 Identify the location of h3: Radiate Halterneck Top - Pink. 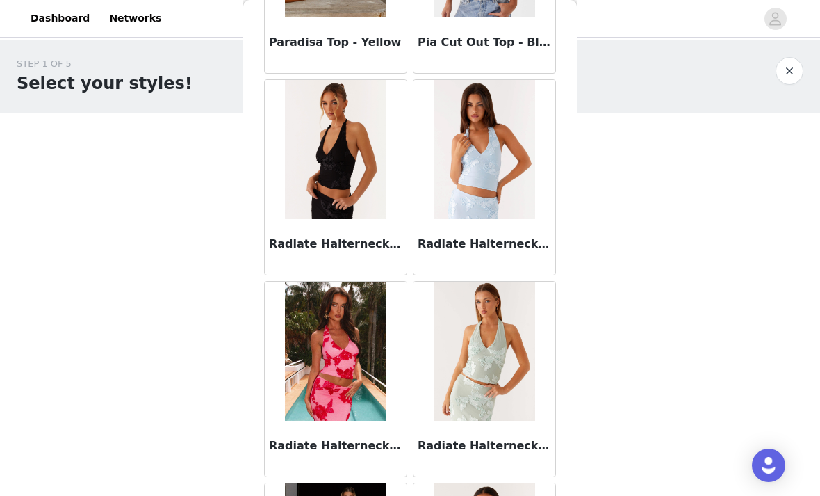
(336, 446).